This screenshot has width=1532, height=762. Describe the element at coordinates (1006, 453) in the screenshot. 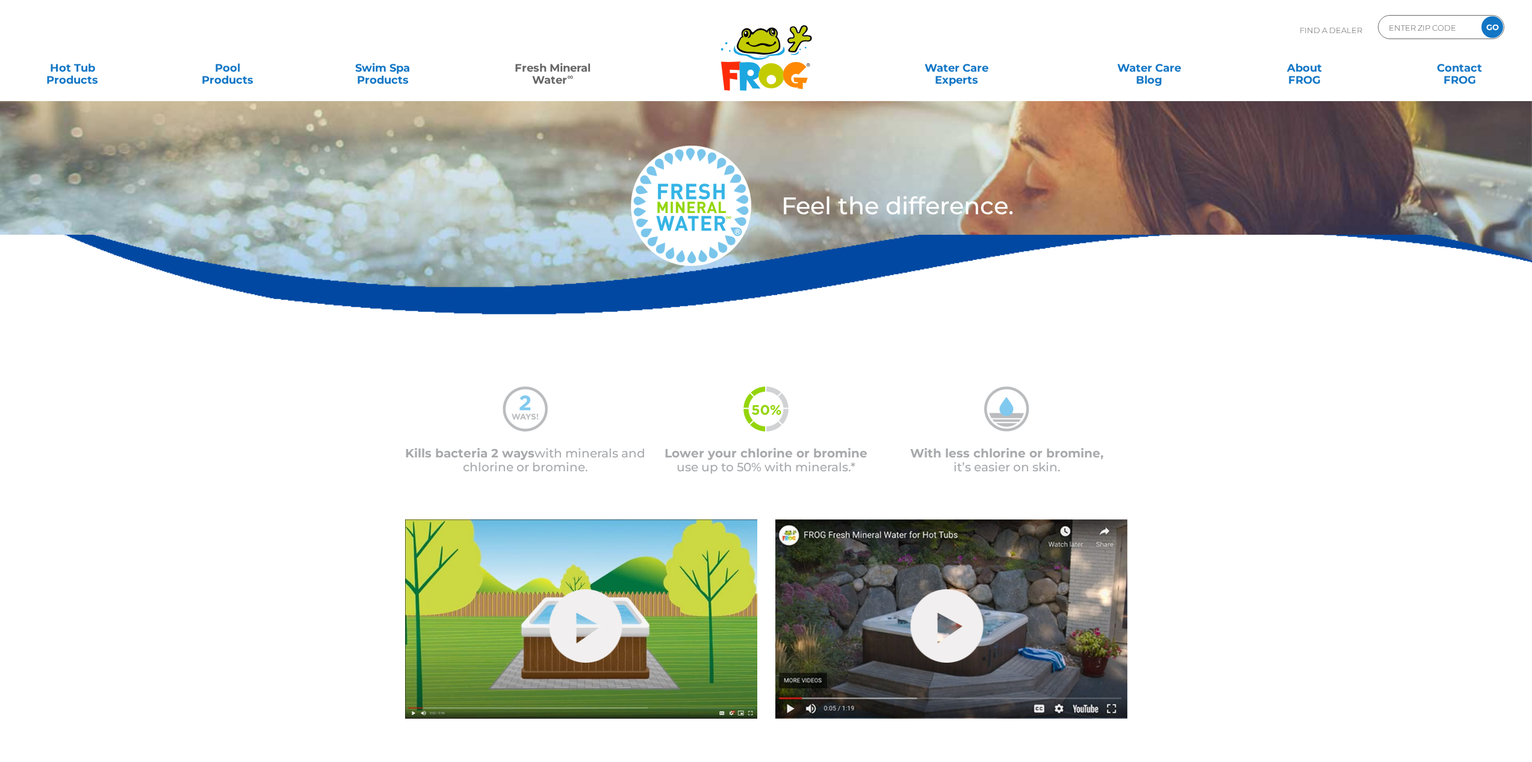

I see `span: With less chlorine or bromine,` at that location.